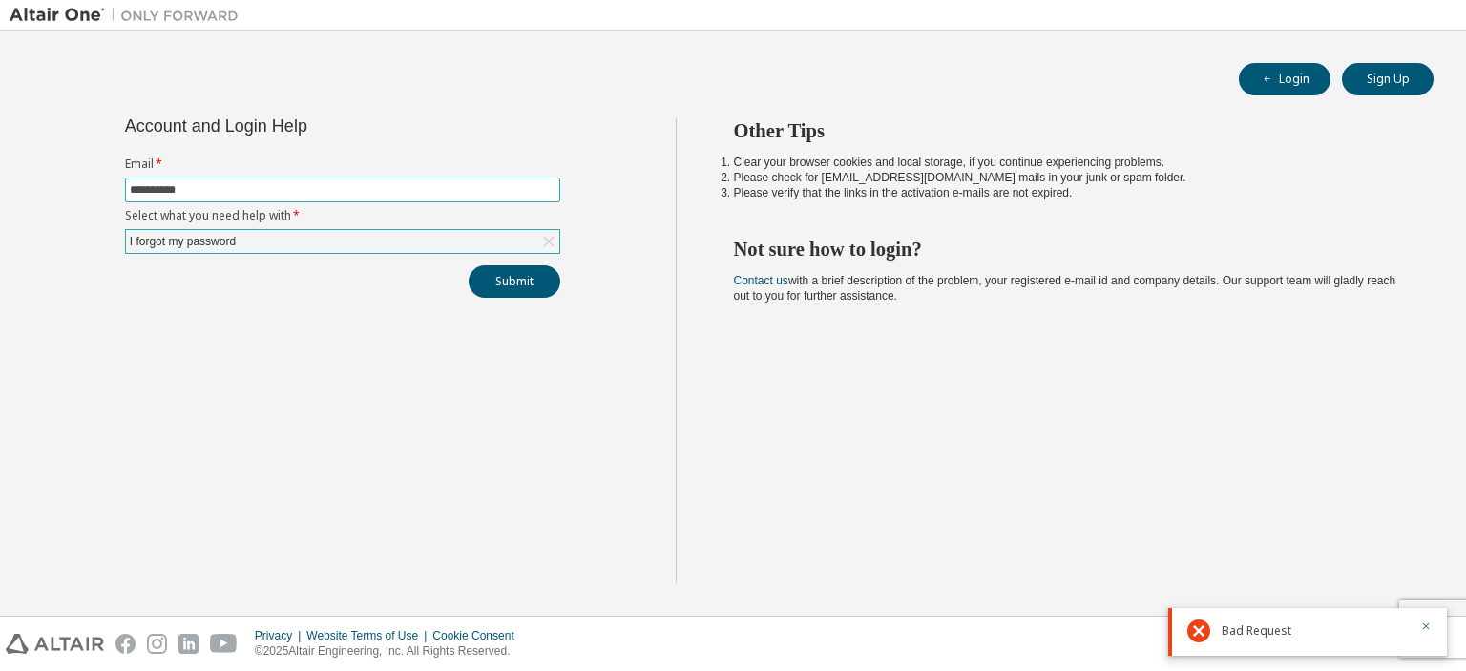 The height and width of the screenshot is (671, 1466). What do you see at coordinates (369, 636) in the screenshot?
I see `div: Website Terms of Use` at bounding box center [369, 636].